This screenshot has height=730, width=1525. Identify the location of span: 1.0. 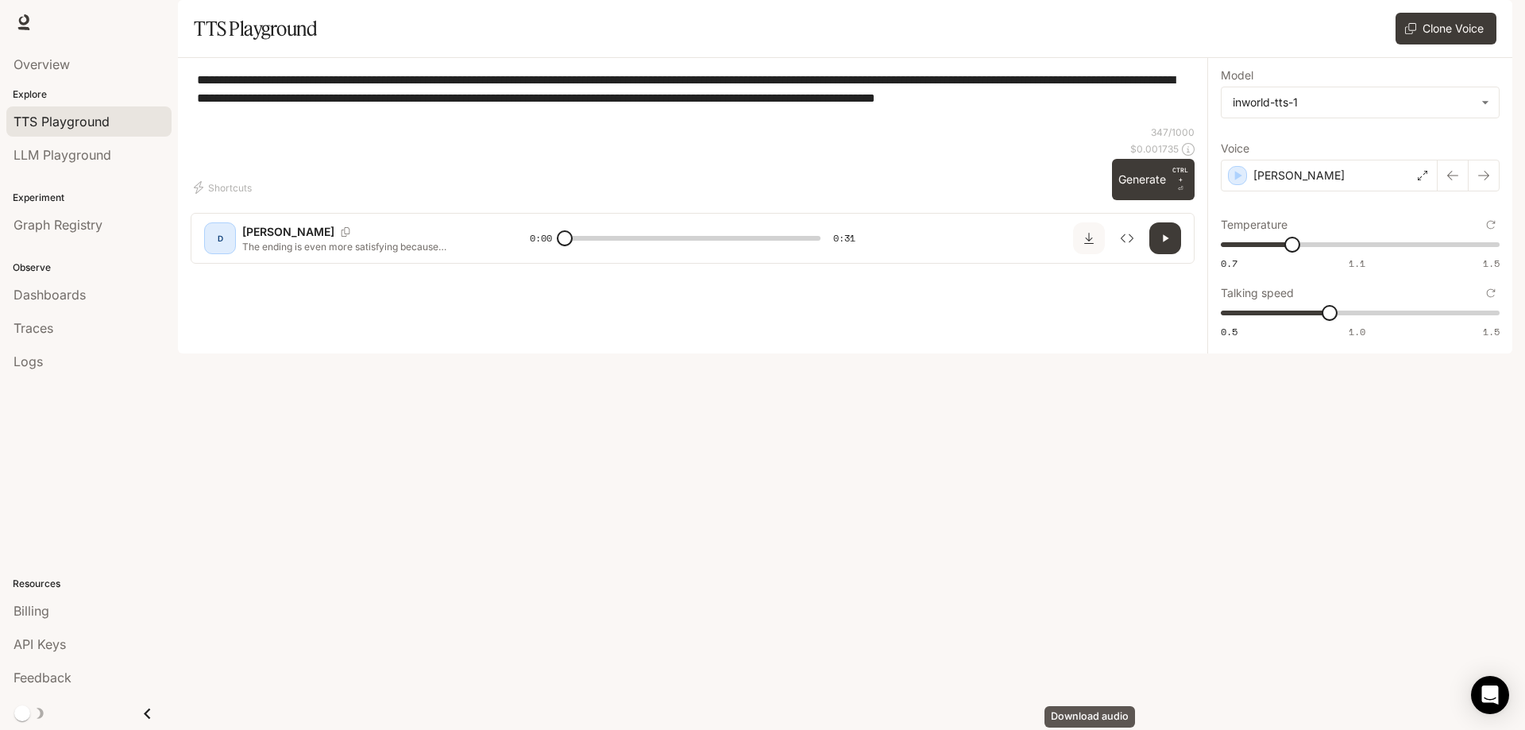
(1356, 331).